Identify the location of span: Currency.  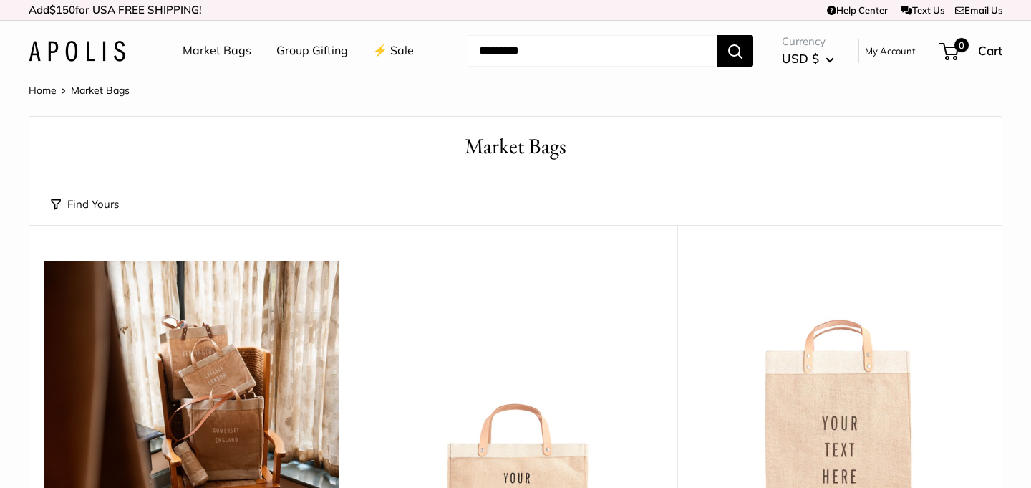
(808, 42).